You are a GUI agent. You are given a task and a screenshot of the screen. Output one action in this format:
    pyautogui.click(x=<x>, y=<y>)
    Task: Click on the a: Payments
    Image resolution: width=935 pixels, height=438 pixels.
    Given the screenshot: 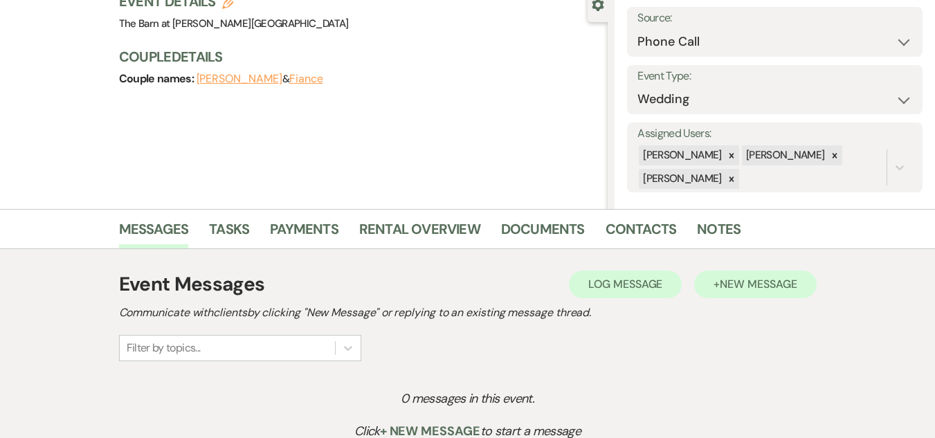 What is the action you would take?
    pyautogui.click(x=304, y=233)
    